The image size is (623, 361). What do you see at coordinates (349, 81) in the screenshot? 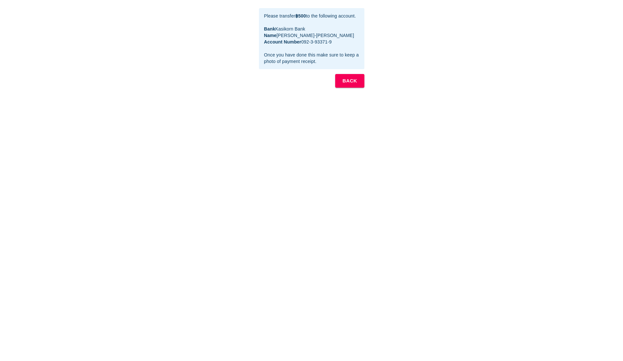
I see `b: BACK` at bounding box center [349, 81].